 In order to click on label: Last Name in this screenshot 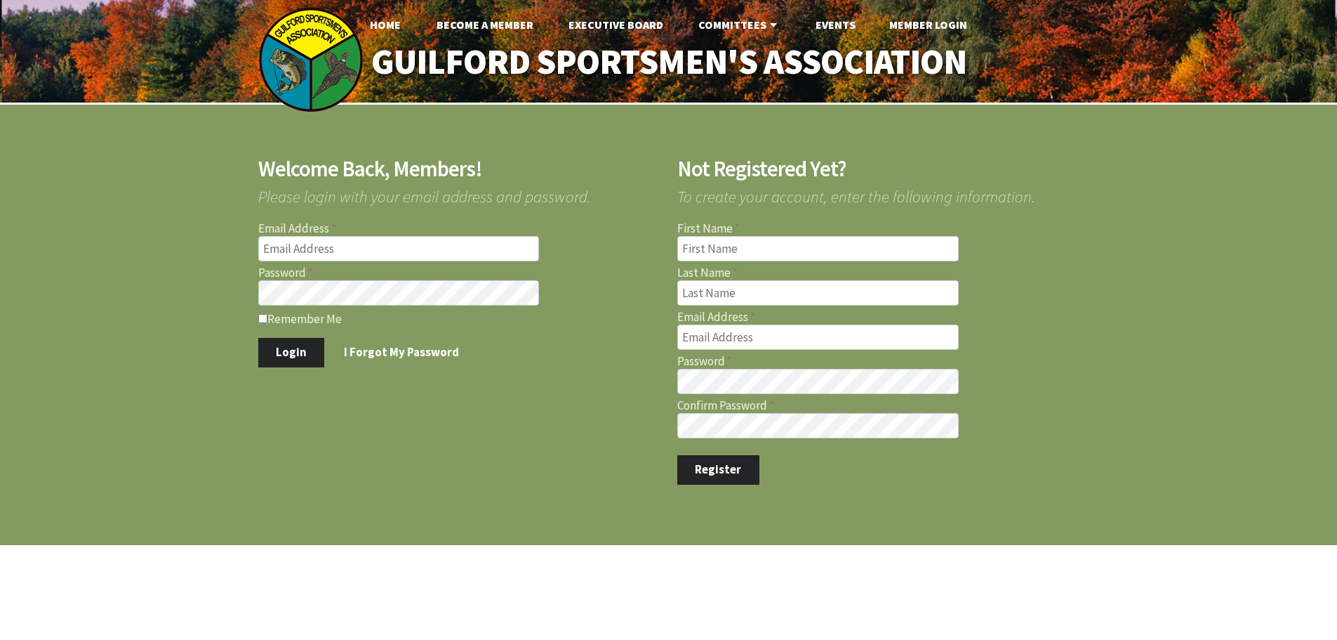, I will do `click(878, 272)`.